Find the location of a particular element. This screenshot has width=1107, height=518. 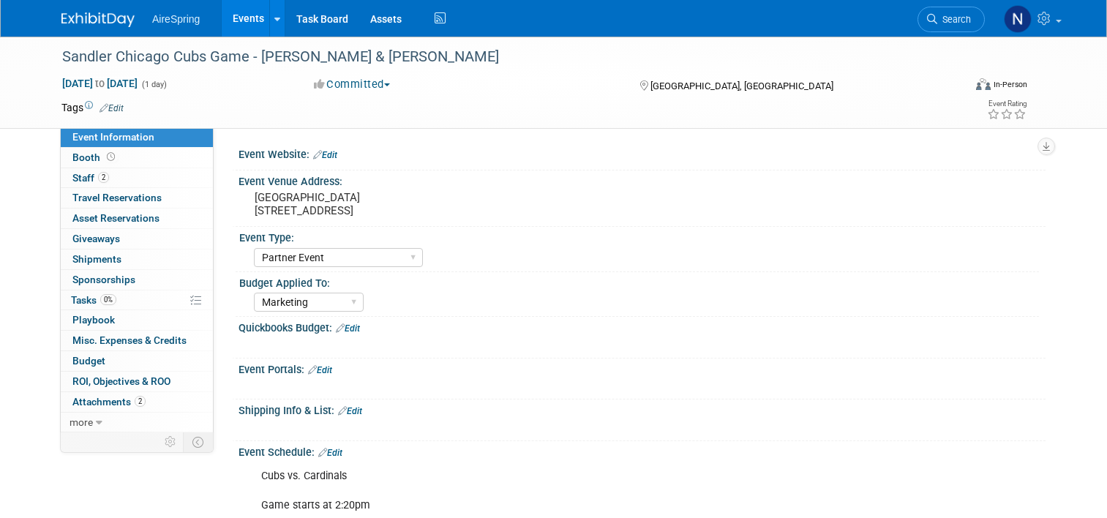

span: Asset Reservations is located at coordinates (116, 218).